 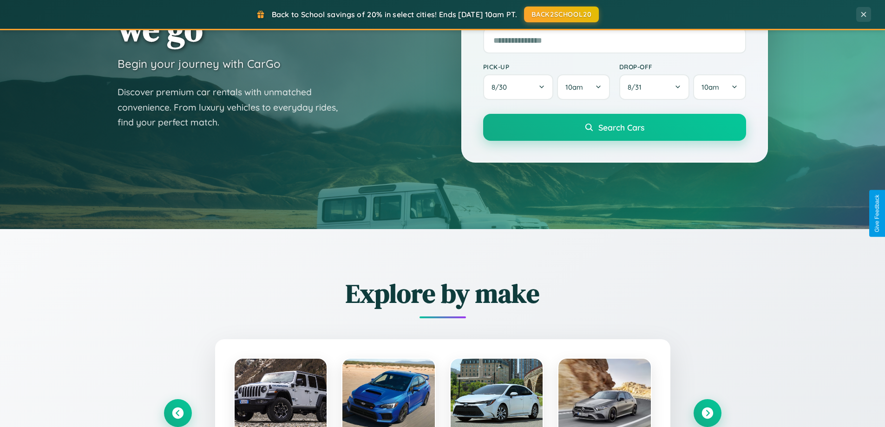 I want to click on button: 8/30, so click(x=518, y=87).